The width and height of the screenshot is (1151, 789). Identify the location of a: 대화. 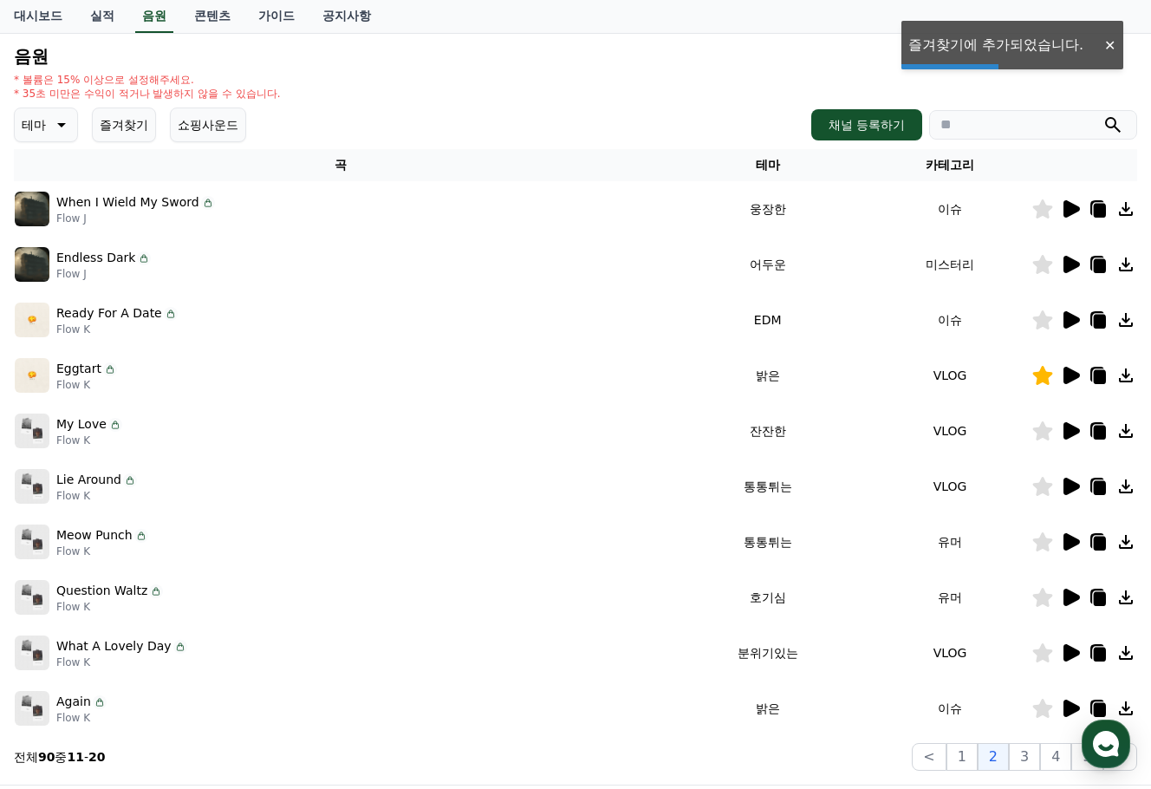
(169, 571).